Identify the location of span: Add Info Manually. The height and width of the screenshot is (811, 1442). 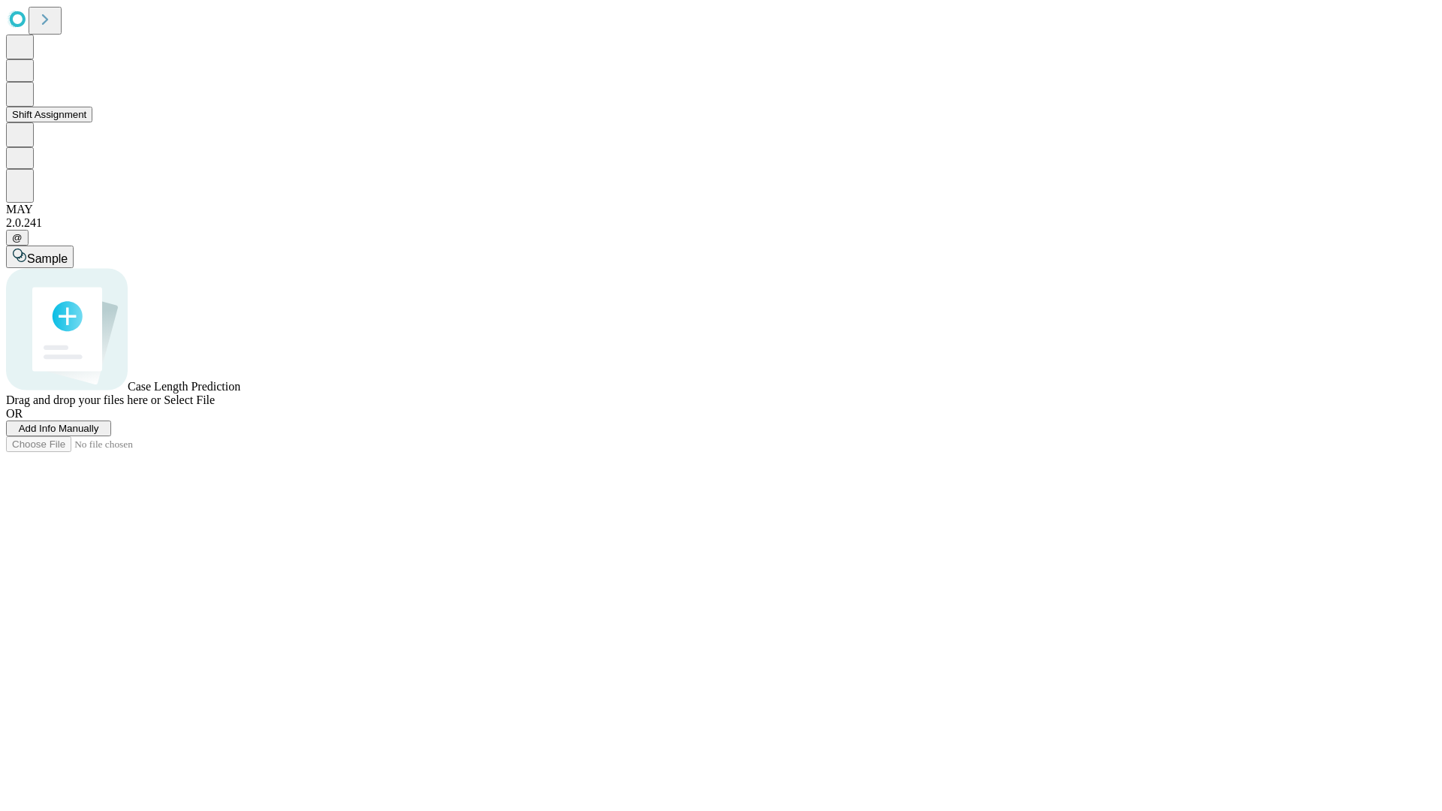
(59, 428).